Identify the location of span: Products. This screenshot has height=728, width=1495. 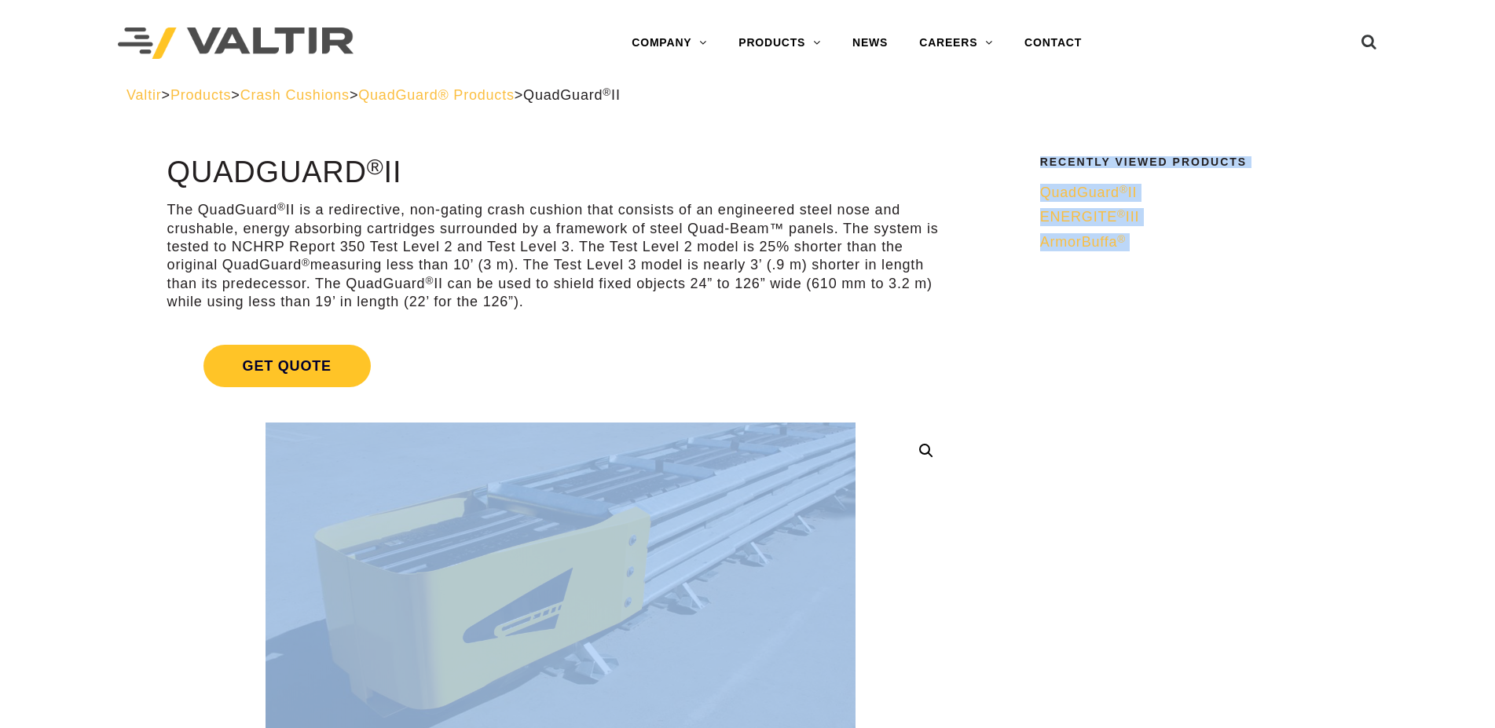
(200, 95).